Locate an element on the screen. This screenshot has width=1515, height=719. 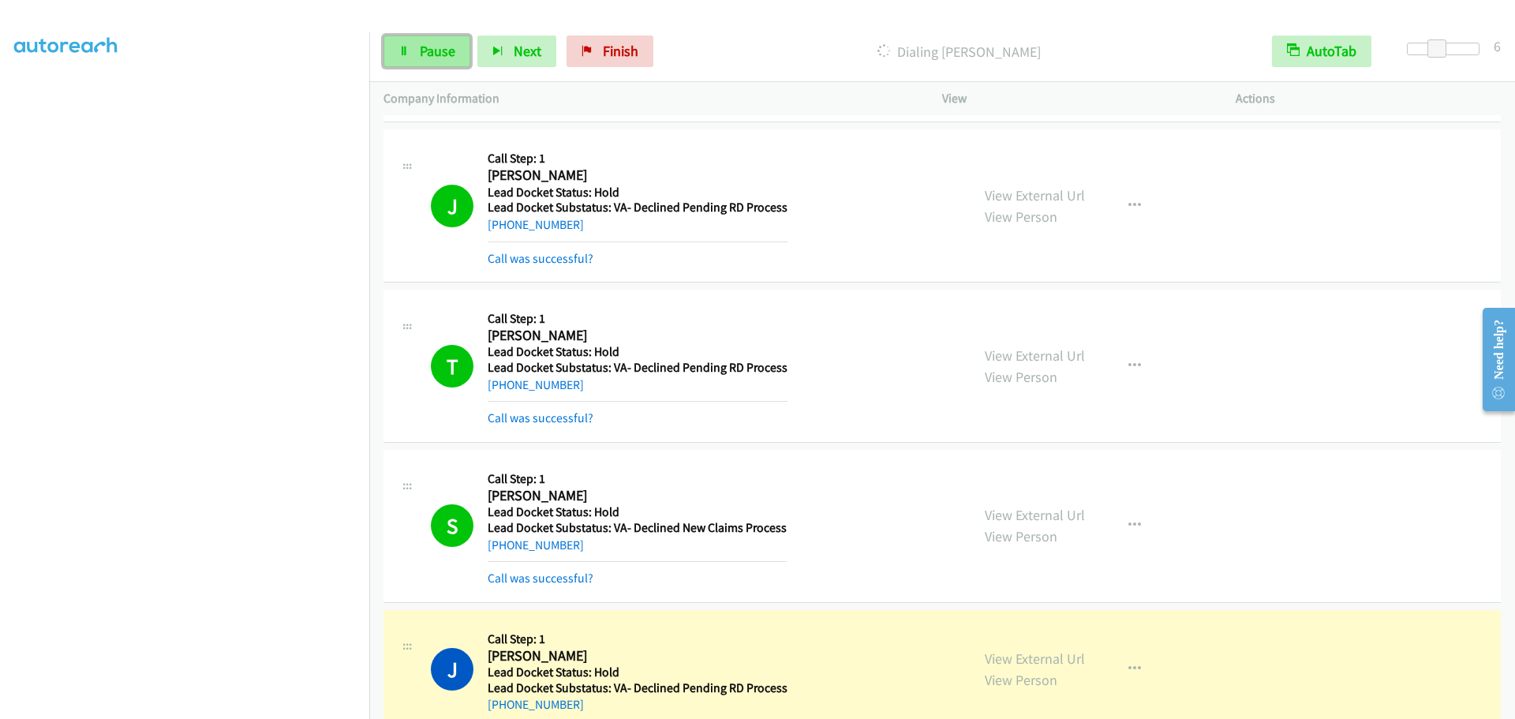
h5: Lead Docket Substatus: VA- Declined New Claims Process is located at coordinates (637, 528).